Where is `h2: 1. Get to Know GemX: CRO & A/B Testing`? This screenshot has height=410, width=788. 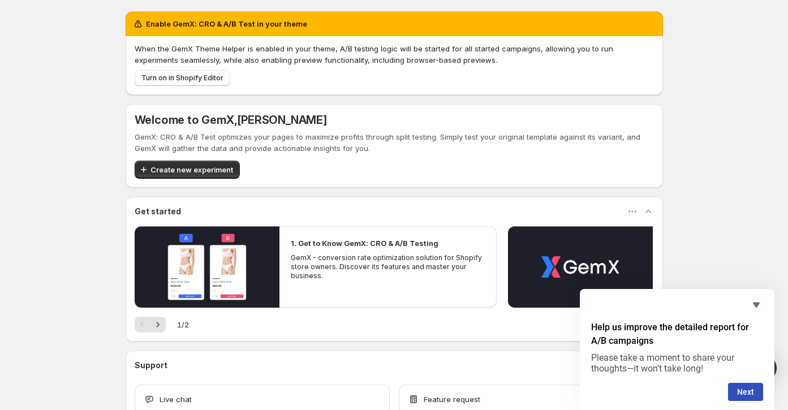 h2: 1. Get to Know GemX: CRO & A/B Testing is located at coordinates (364, 243).